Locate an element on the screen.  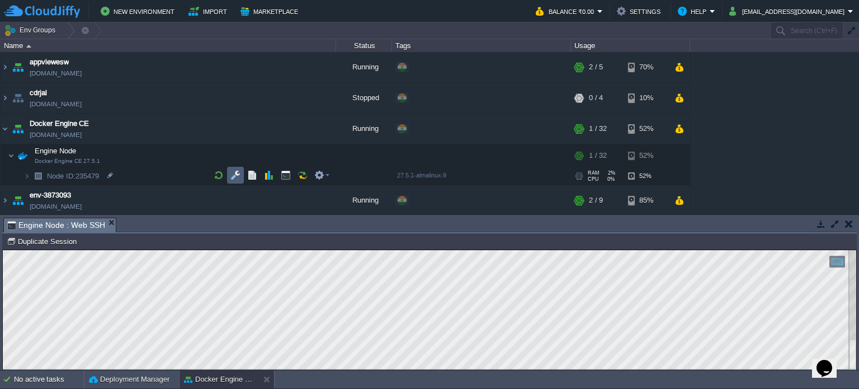
span: Engine Node : Web SSH is located at coordinates (56, 225).